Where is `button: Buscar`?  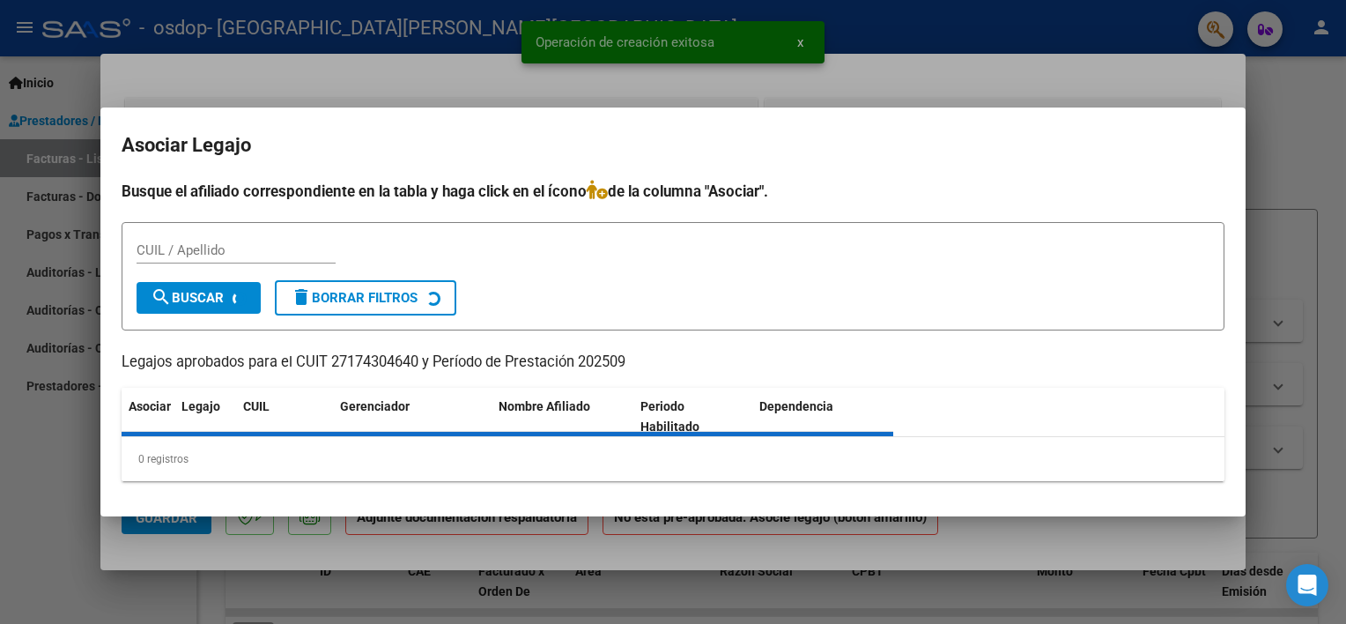 button: Buscar is located at coordinates (198, 298).